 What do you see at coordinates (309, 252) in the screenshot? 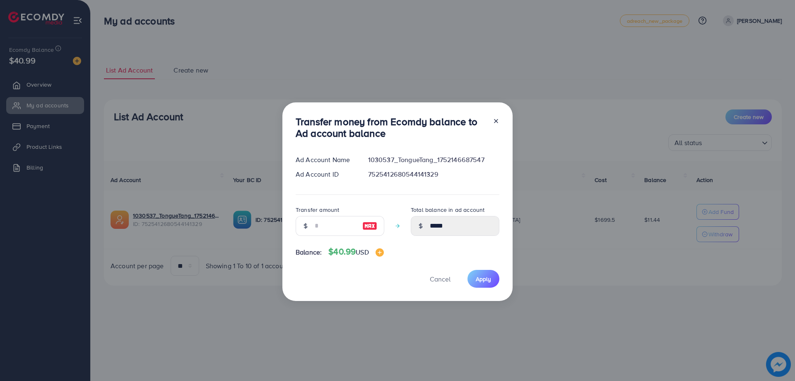
I see `span: Balance:` at bounding box center [309, 252].